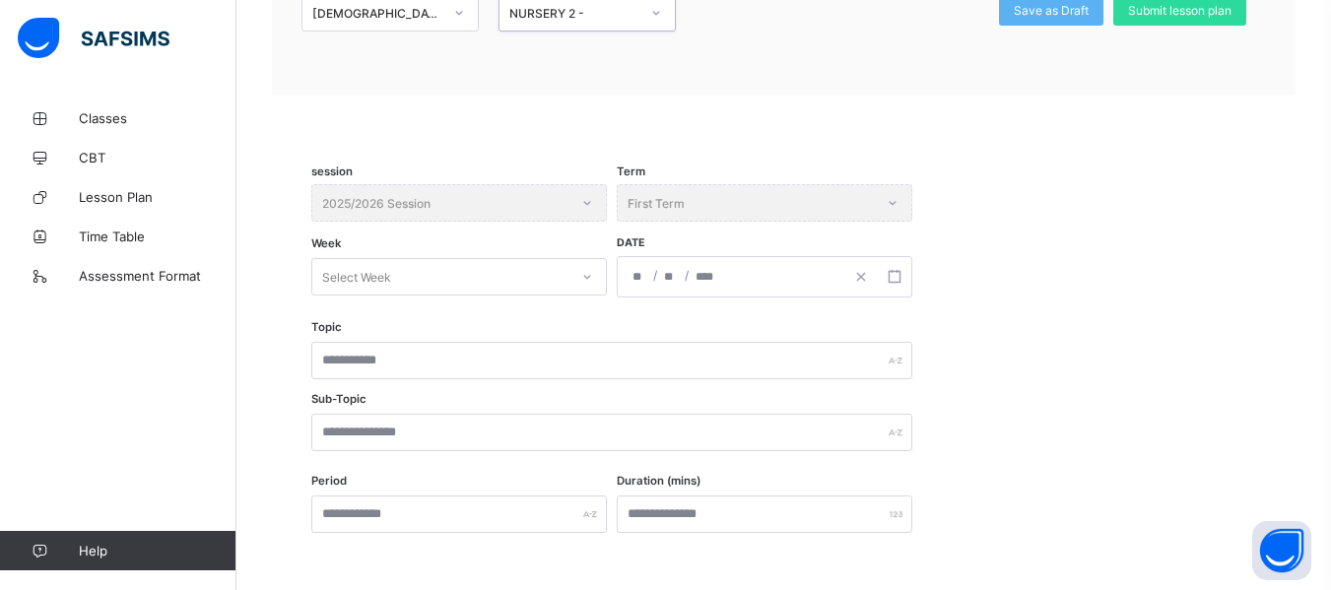 The height and width of the screenshot is (590, 1331). Describe the element at coordinates (332, 171) in the screenshot. I see `span: session` at that location.